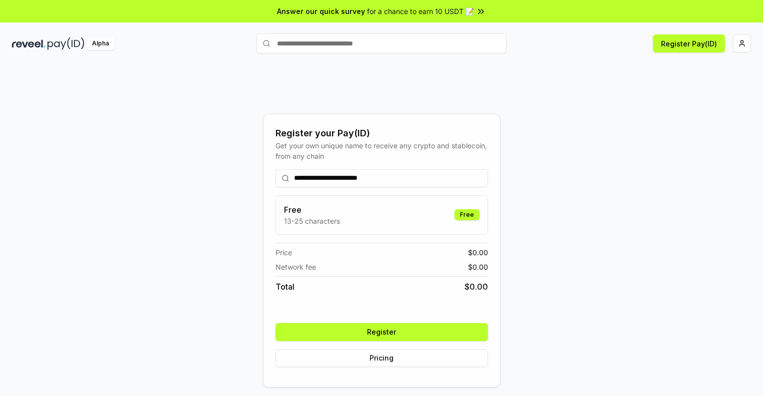 Image resolution: width=763 pixels, height=396 pixels. What do you see at coordinates (312, 221) in the screenshot?
I see `p: 13-25 characters` at bounding box center [312, 221].